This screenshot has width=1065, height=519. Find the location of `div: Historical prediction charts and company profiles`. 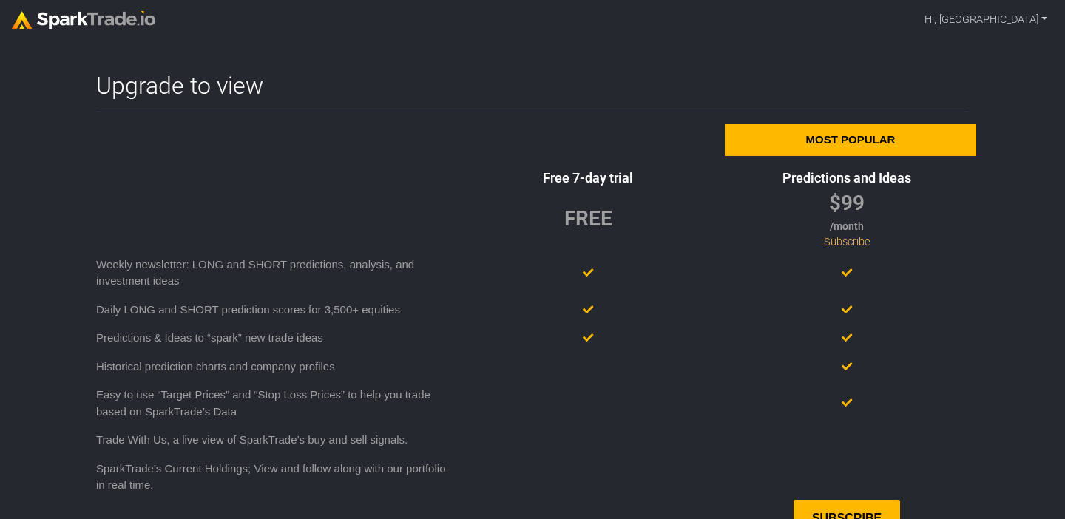

div: Historical prediction charts and company profiles is located at coordinates (274, 367).